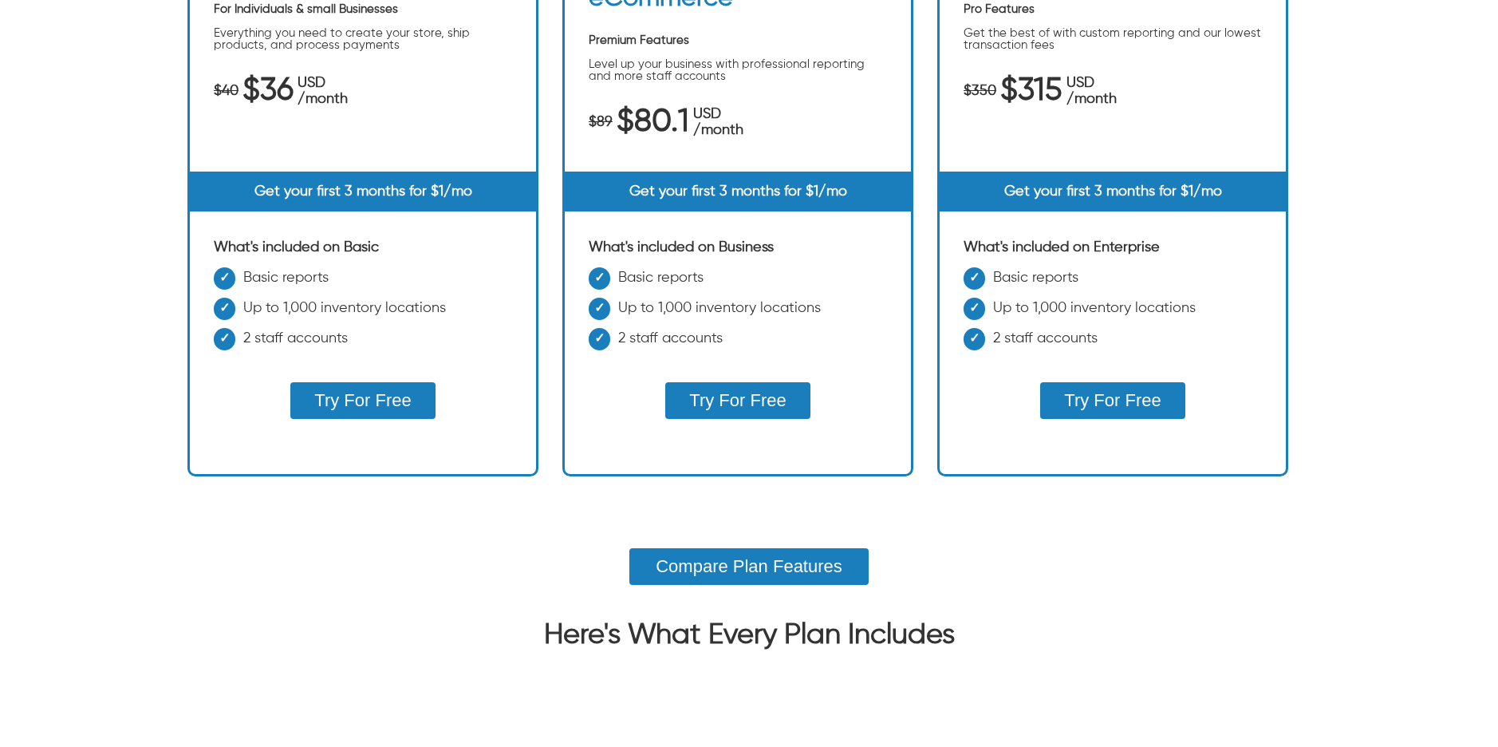 The image size is (1498, 747). I want to click on p: Pro Features, so click(1113, 9).